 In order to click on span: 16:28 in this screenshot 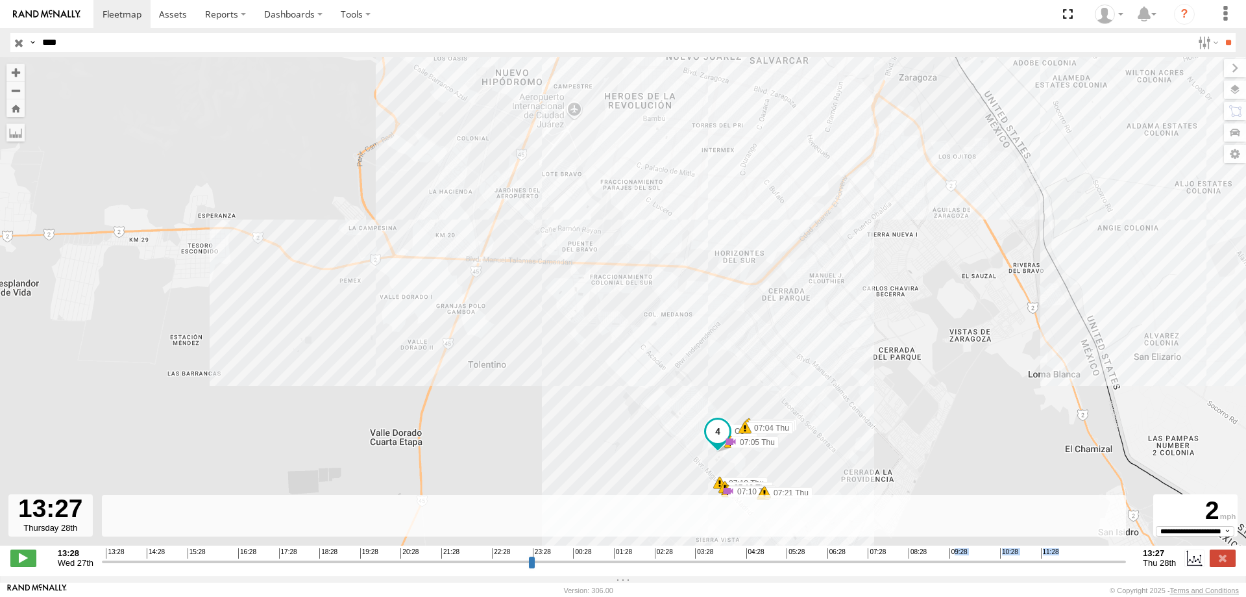, I will do `click(247, 553)`.